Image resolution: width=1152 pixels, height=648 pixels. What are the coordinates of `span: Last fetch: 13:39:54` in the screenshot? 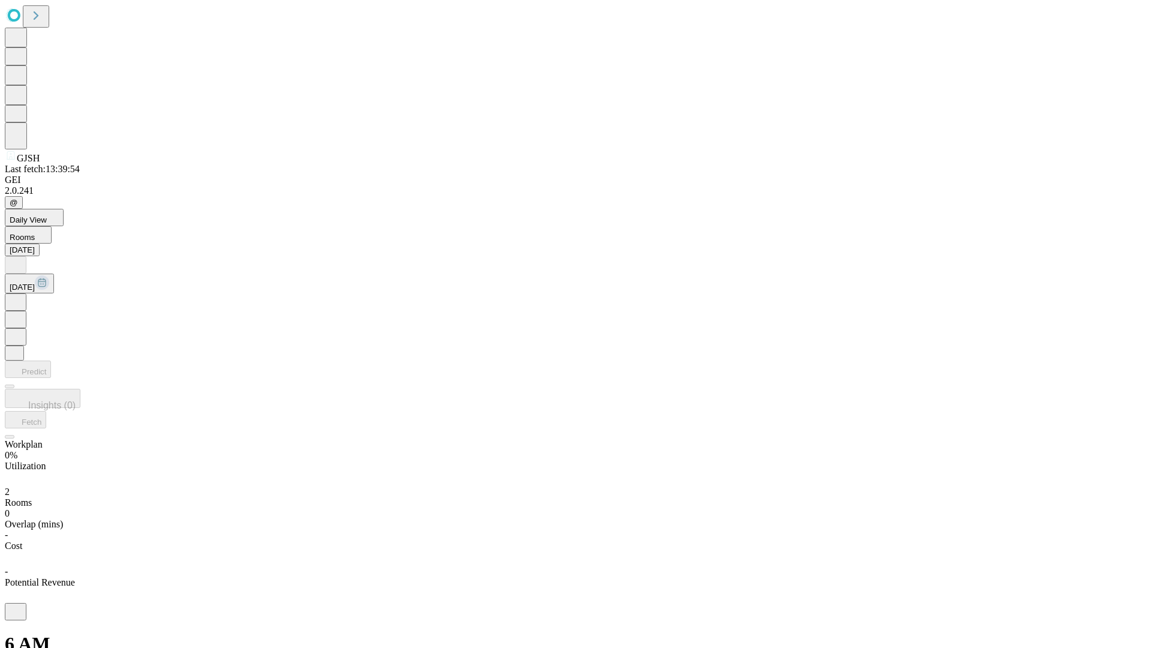 It's located at (42, 169).